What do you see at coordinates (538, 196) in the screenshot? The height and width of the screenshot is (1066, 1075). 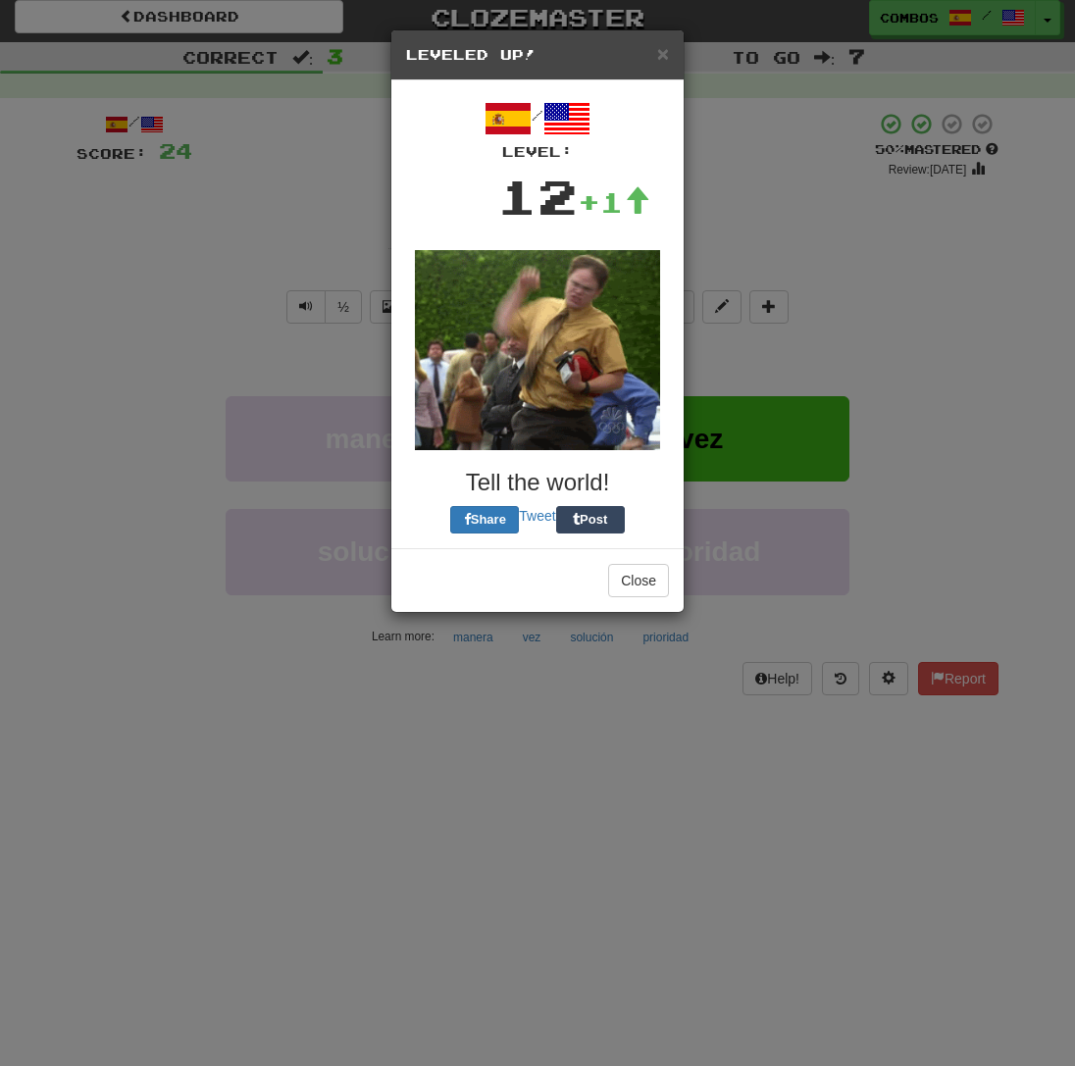 I see `div: 12` at bounding box center [538, 196].